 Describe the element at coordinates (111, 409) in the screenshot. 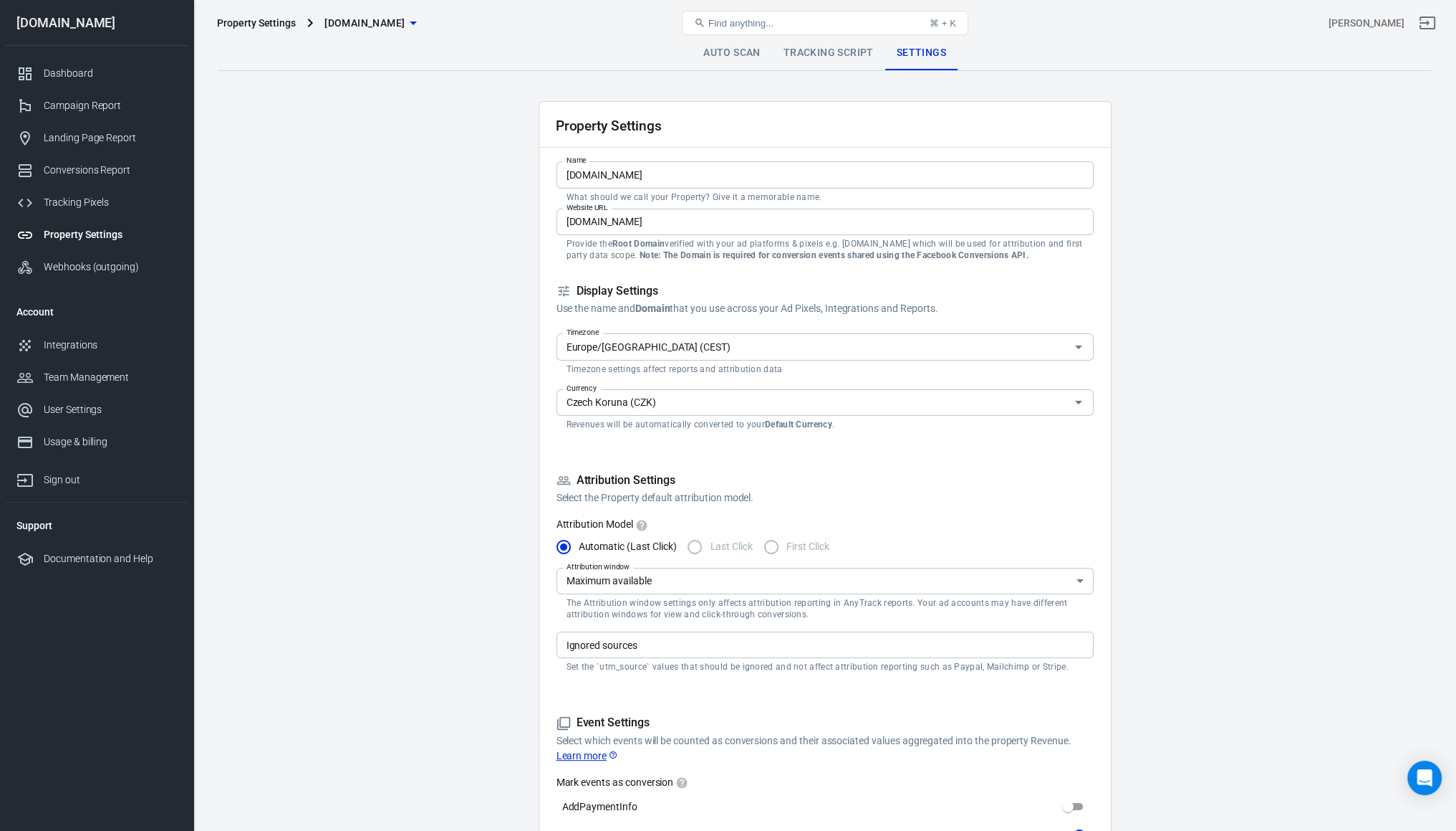

I see `div: User Settings` at that location.